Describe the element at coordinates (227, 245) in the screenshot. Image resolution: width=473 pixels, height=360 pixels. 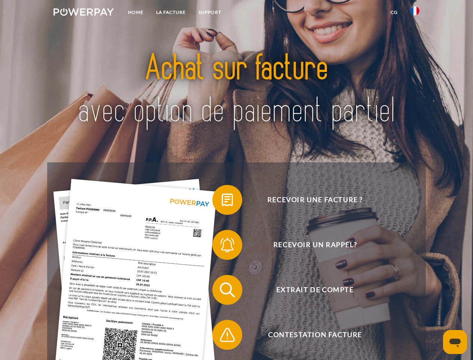
I see `img: qb_bell.svg` at that location.